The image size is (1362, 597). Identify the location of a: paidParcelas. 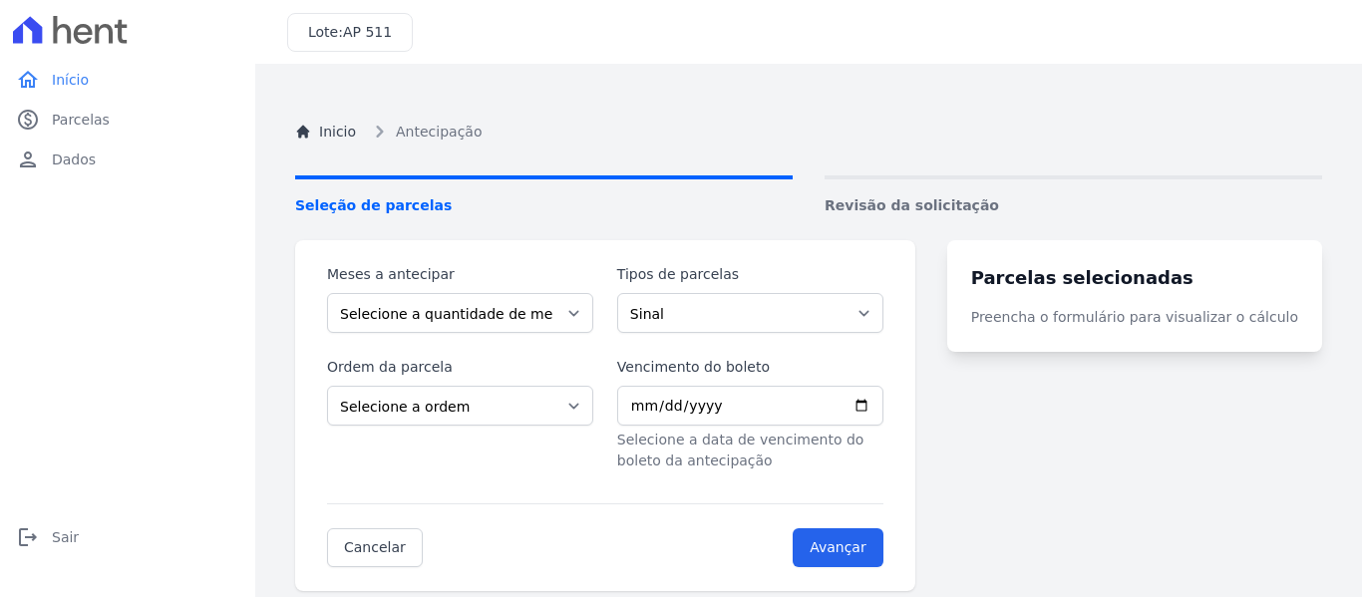
(128, 120).